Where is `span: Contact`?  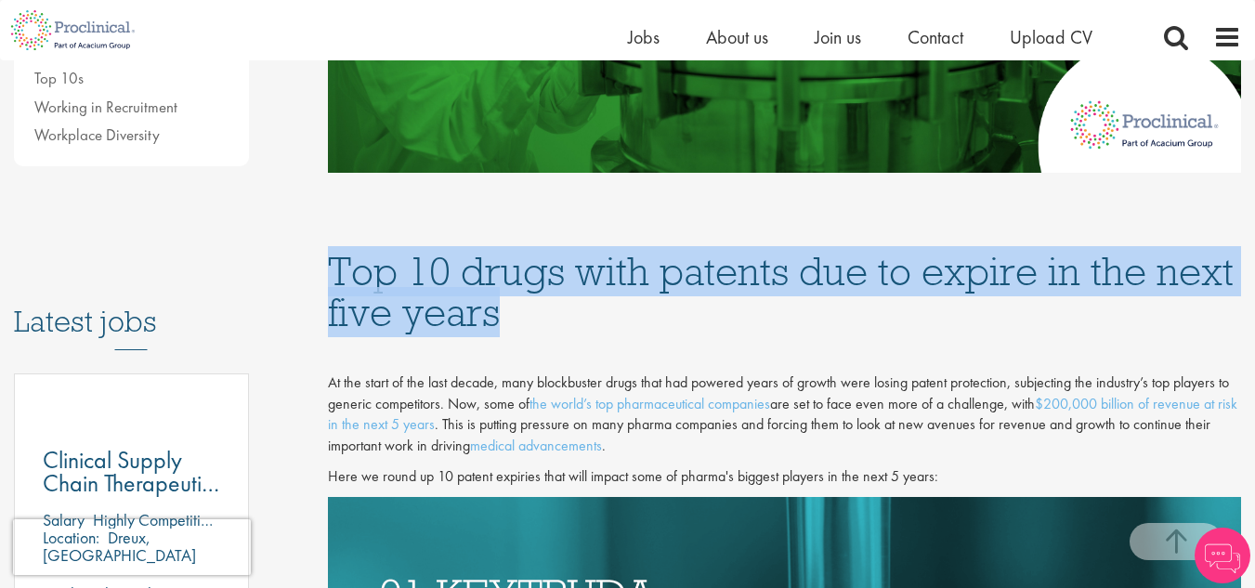 span: Contact is located at coordinates (935, 37).